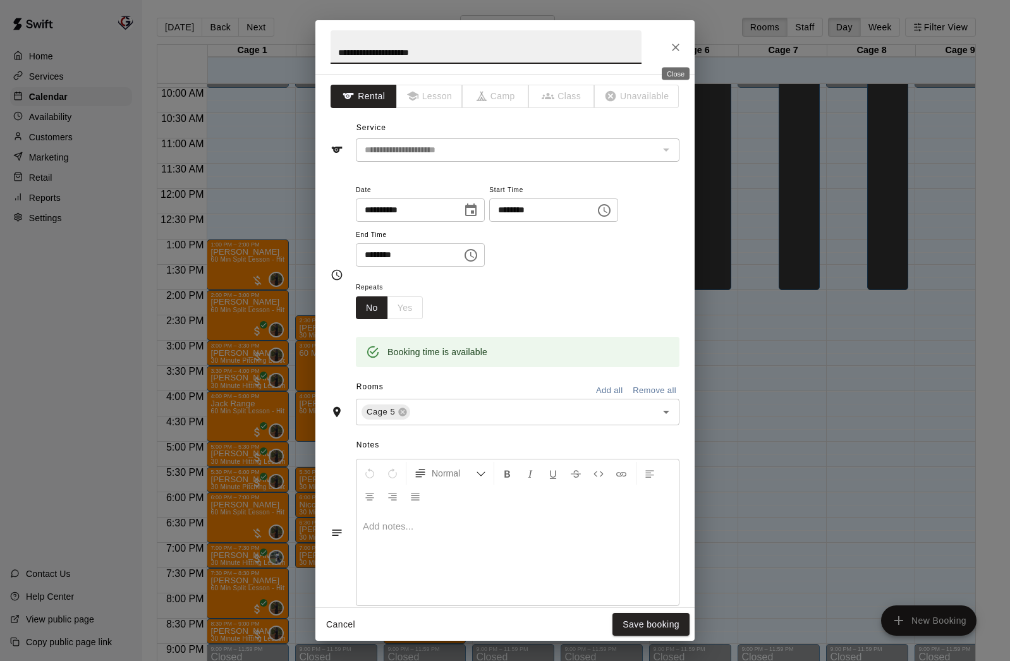  What do you see at coordinates (553, 474) in the screenshot?
I see `button: Format Underline` at bounding box center [553, 474].